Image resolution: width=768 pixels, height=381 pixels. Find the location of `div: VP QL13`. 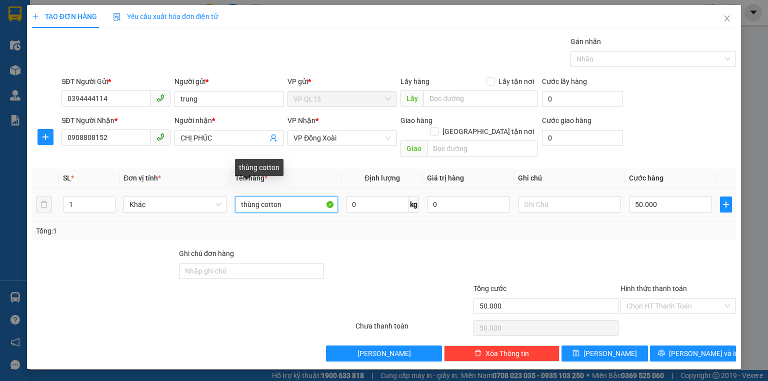

div: VP QL13 is located at coordinates (40, 15).